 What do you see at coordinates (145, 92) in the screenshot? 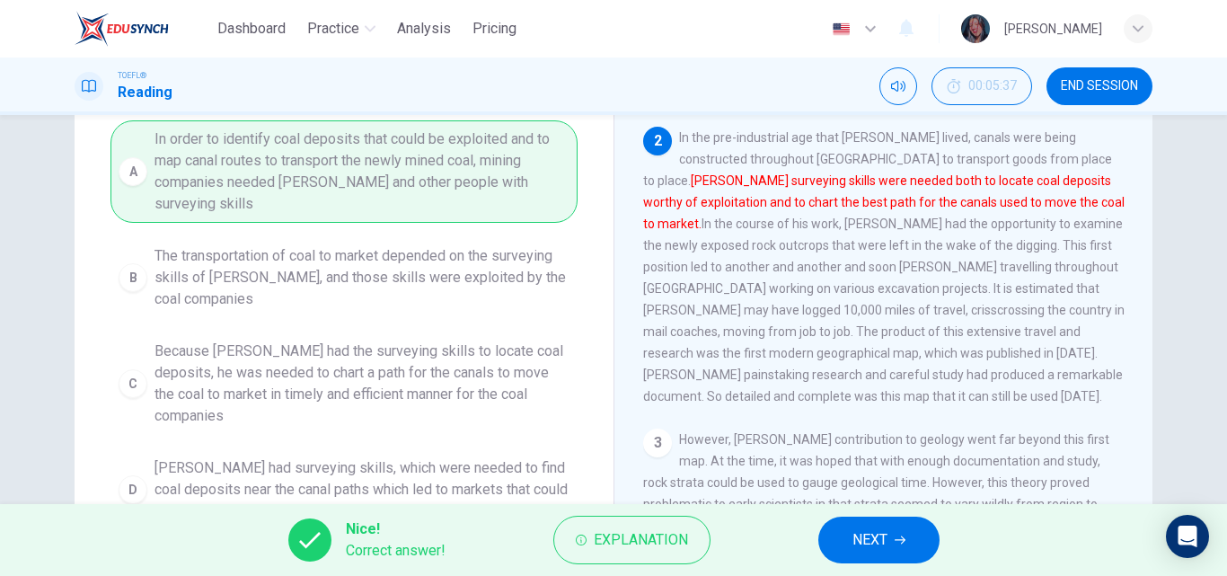
I see `h1: Reading` at bounding box center [145, 92].